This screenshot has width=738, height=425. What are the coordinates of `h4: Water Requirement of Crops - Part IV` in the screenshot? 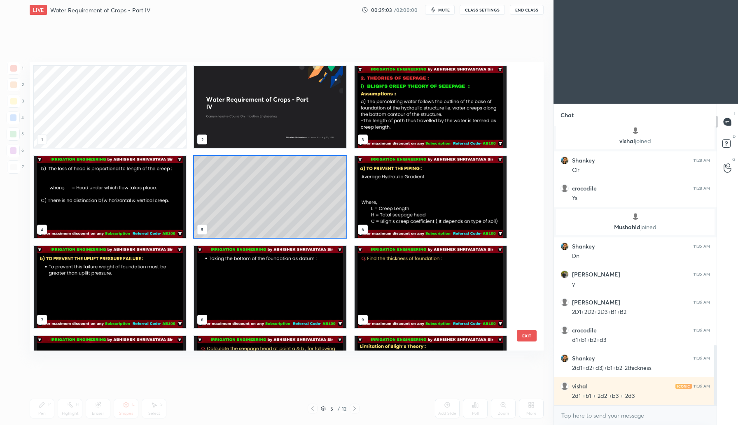 It's located at (100, 10).